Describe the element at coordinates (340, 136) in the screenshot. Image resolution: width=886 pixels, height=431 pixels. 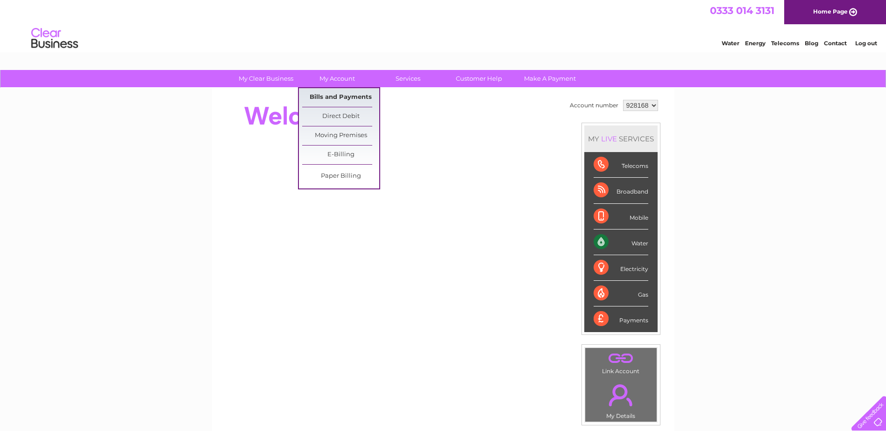
I see `a: Moving Premises` at that location.